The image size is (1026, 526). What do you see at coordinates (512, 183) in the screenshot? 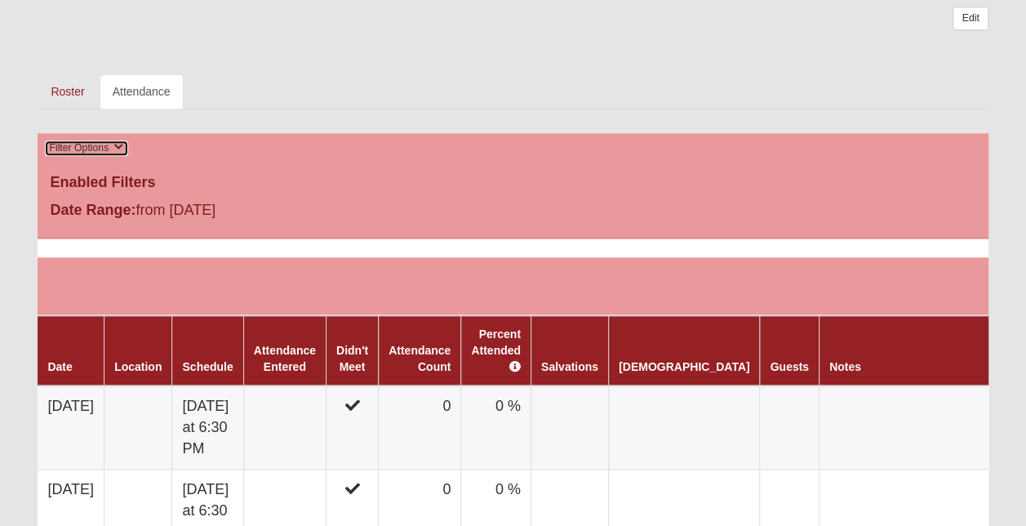
I see `h4: Enabled Filters` at bounding box center [512, 183].